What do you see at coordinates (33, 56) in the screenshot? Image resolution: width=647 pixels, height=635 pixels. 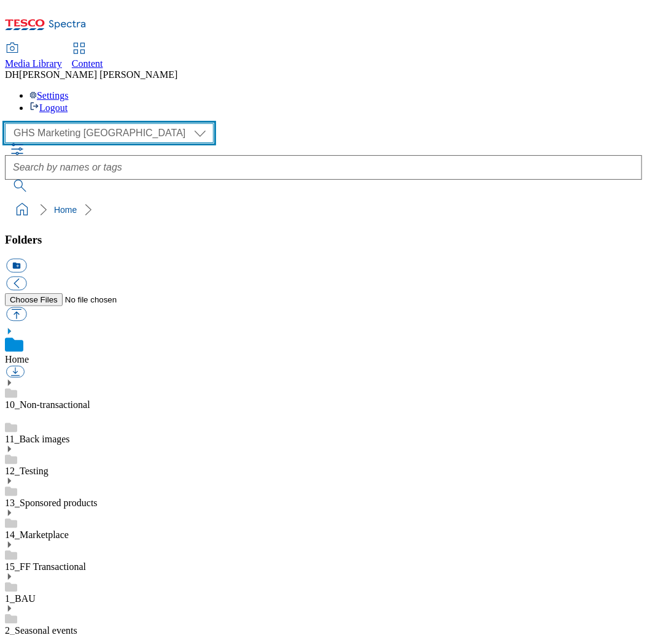 I see `a: Media Library` at bounding box center [33, 56].